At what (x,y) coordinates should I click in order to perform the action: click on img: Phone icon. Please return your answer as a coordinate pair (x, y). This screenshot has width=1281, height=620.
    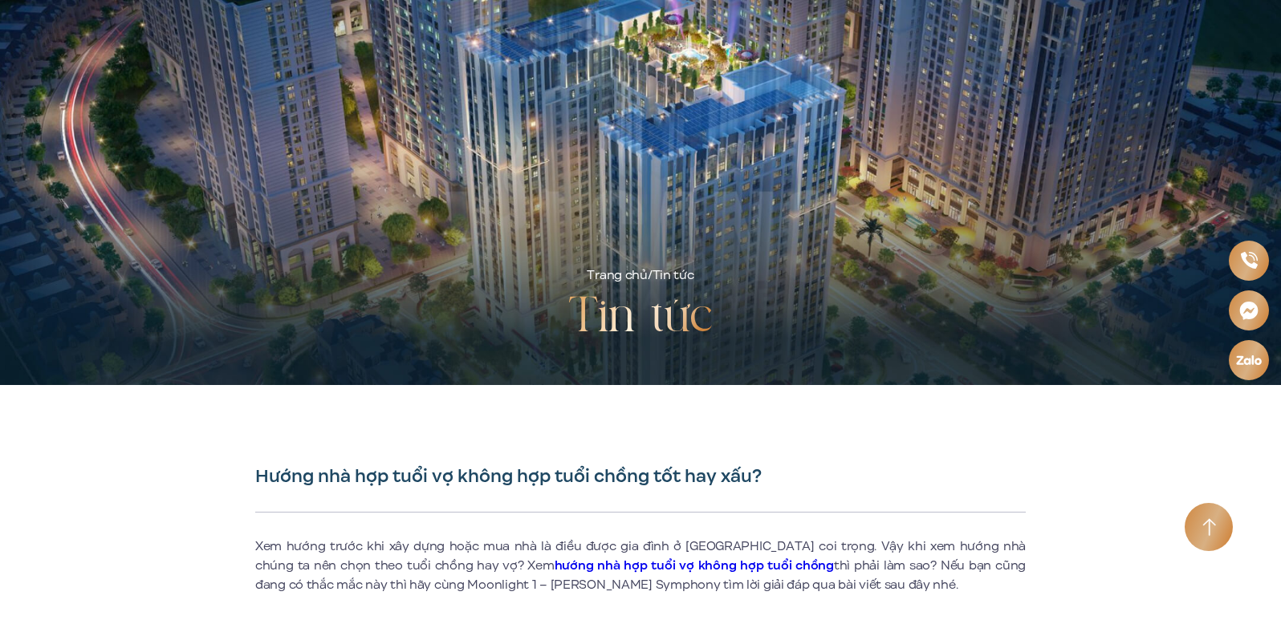
    Looking at the image, I should click on (1248, 260).